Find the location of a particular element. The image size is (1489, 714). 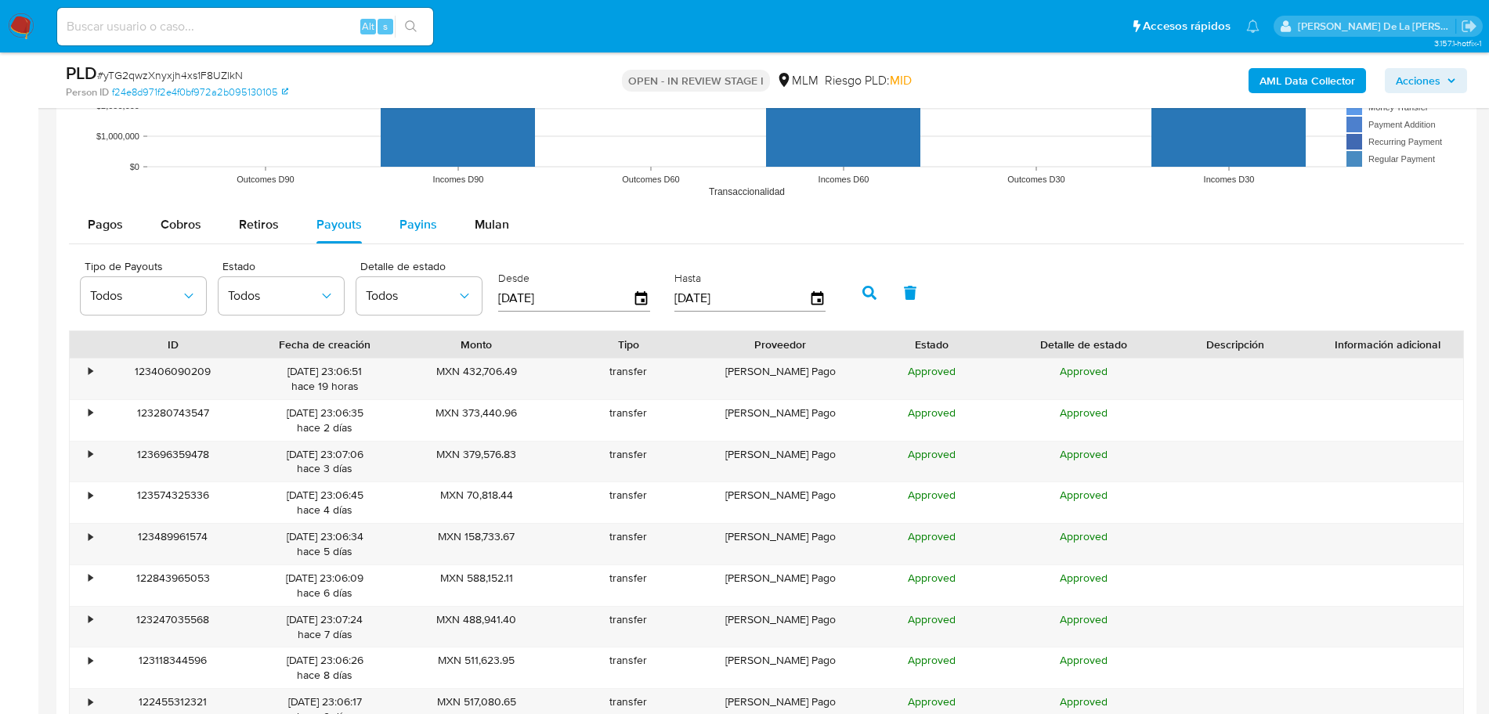

a: Notificaciones is located at coordinates (1253, 26).